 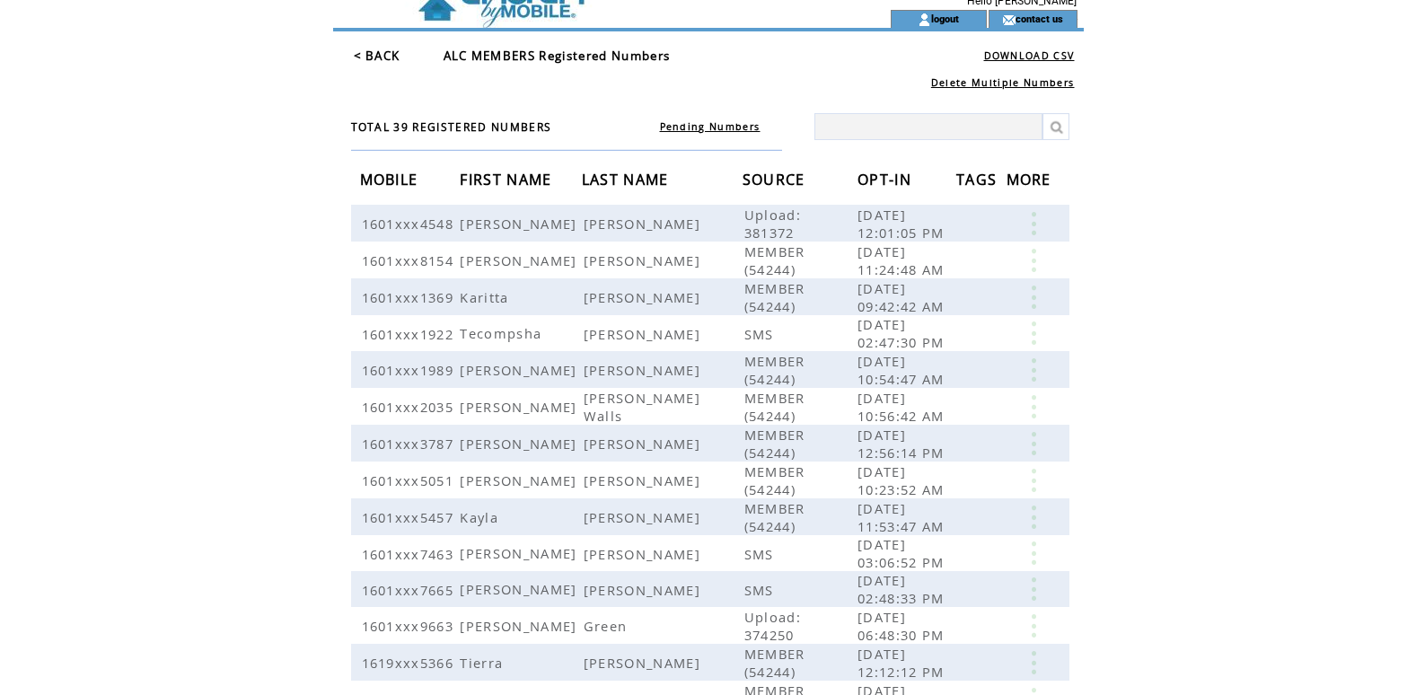 I want to click on span: 1601xxx3787, so click(x=410, y=444).